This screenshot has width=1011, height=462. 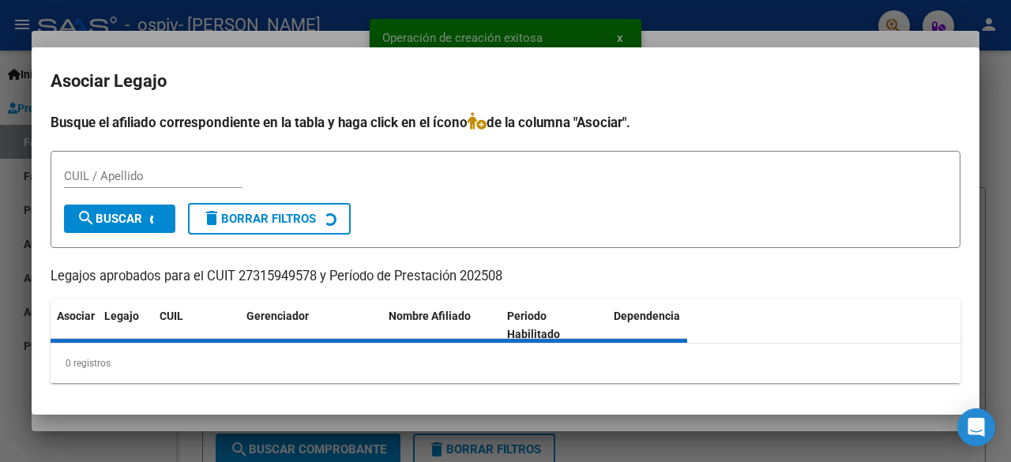 What do you see at coordinates (76, 316) in the screenshot?
I see `span: Asociar` at bounding box center [76, 316].